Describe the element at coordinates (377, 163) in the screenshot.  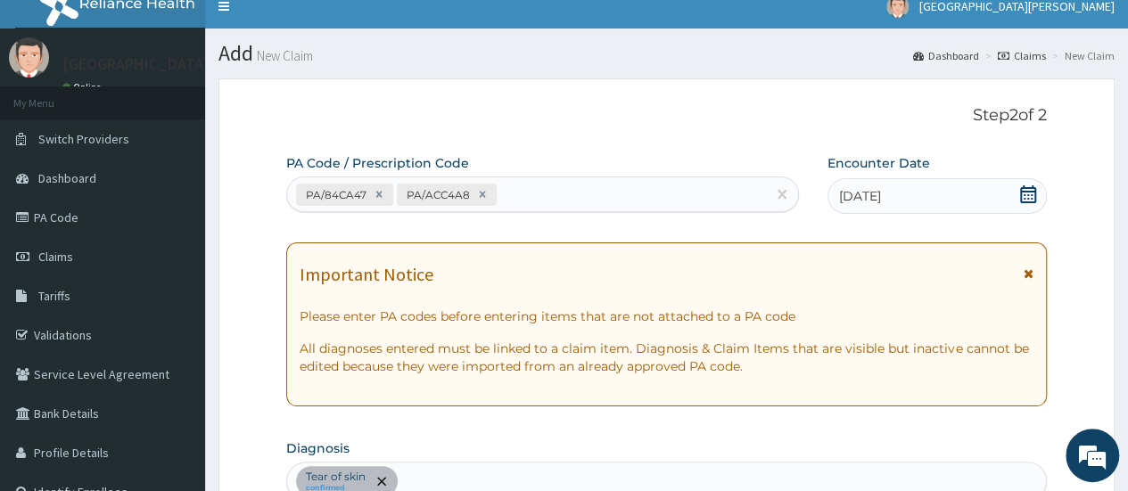
I see `label: PA Code / Prescription Code` at that location.